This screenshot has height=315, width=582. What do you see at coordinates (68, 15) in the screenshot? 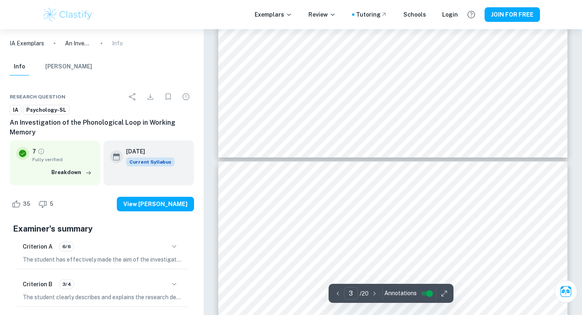
I see `img: Clastify logo` at bounding box center [68, 15].